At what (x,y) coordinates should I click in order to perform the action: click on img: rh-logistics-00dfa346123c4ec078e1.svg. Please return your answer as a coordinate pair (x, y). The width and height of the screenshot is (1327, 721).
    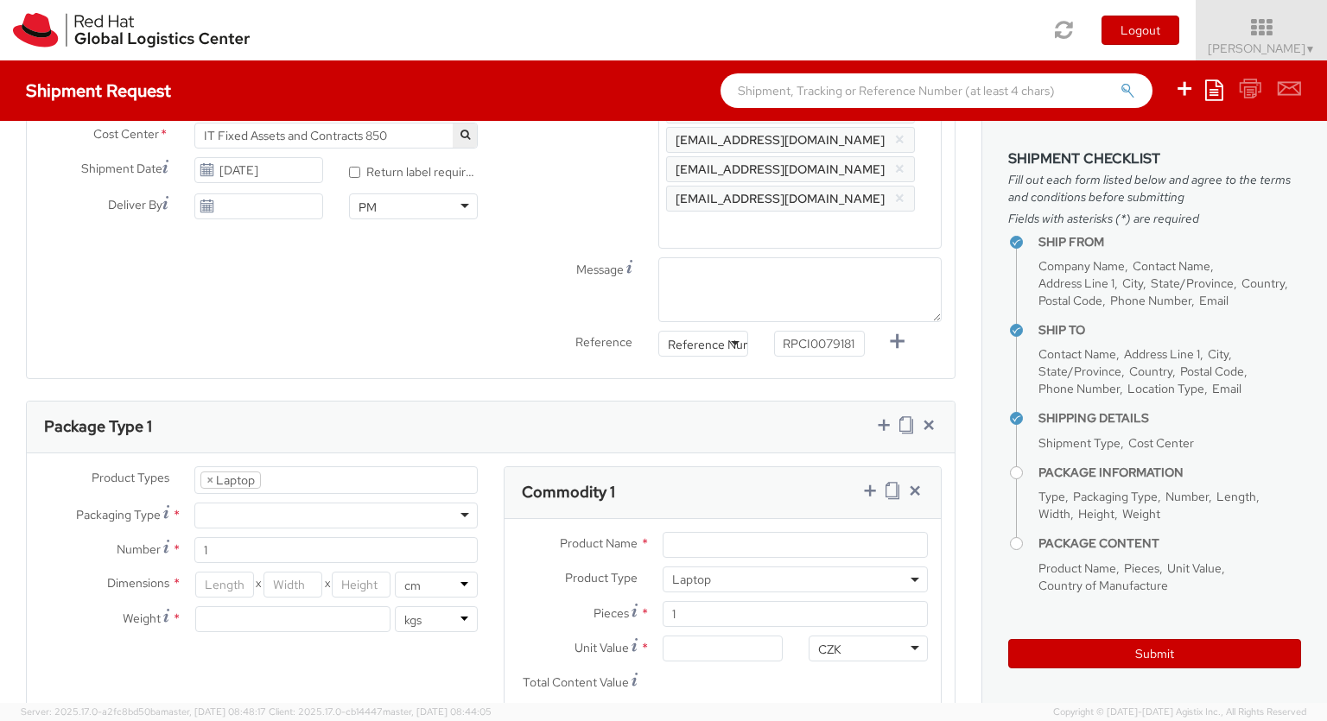
    Looking at the image, I should click on (131, 30).